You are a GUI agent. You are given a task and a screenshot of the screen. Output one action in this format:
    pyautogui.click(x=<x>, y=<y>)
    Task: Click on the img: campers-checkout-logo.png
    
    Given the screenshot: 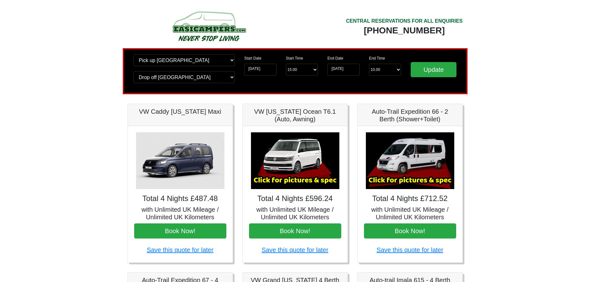 What is the action you would take?
    pyautogui.click(x=209, y=26)
    